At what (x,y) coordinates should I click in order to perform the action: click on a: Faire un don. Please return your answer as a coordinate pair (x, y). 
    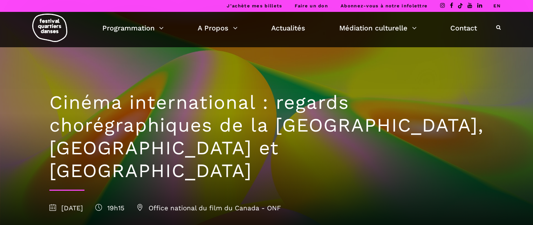
    Looking at the image, I should click on (311, 6).